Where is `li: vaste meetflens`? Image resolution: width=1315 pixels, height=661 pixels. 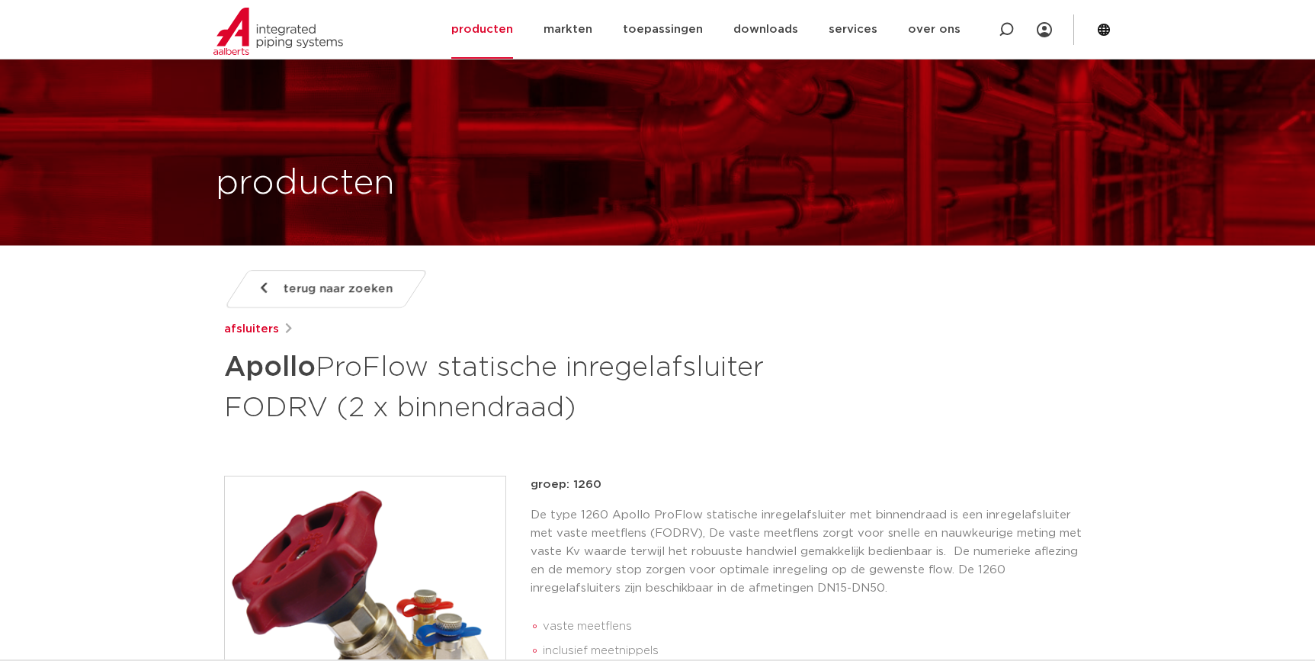
li: vaste meetflens is located at coordinates (817, 627).